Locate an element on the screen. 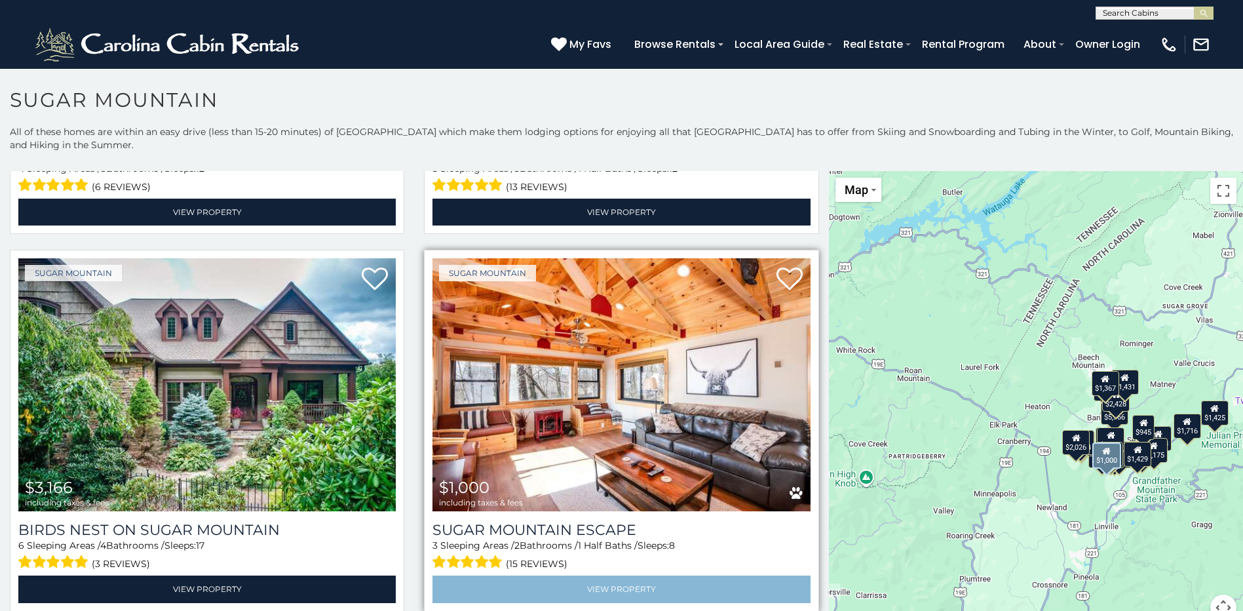  span: 6 is located at coordinates (21, 545).